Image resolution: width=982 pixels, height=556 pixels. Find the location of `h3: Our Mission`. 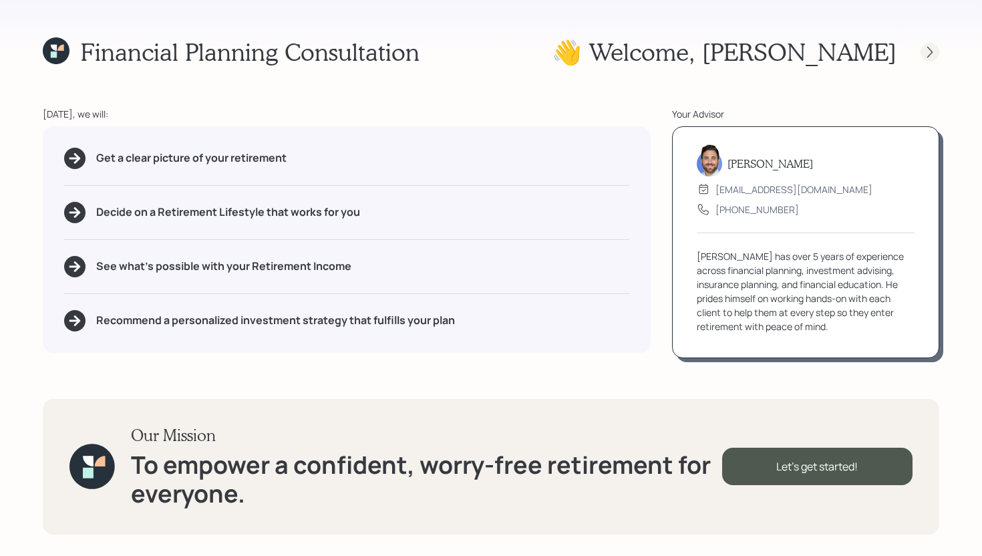

h3: Our Mission is located at coordinates (426, 435).